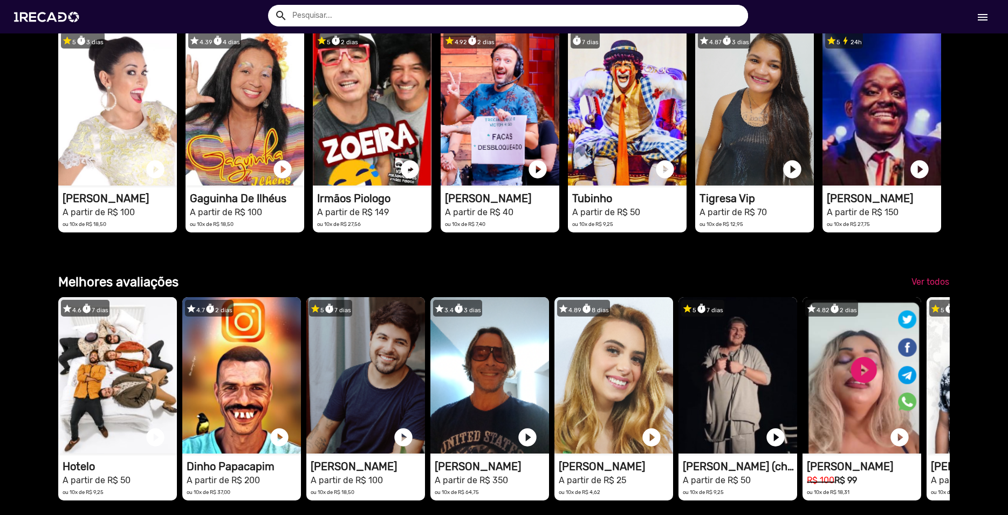 The height and width of the screenshot is (515, 1008). Describe the element at coordinates (592, 480) in the screenshot. I see `small: A partir de R$ 25` at that location.